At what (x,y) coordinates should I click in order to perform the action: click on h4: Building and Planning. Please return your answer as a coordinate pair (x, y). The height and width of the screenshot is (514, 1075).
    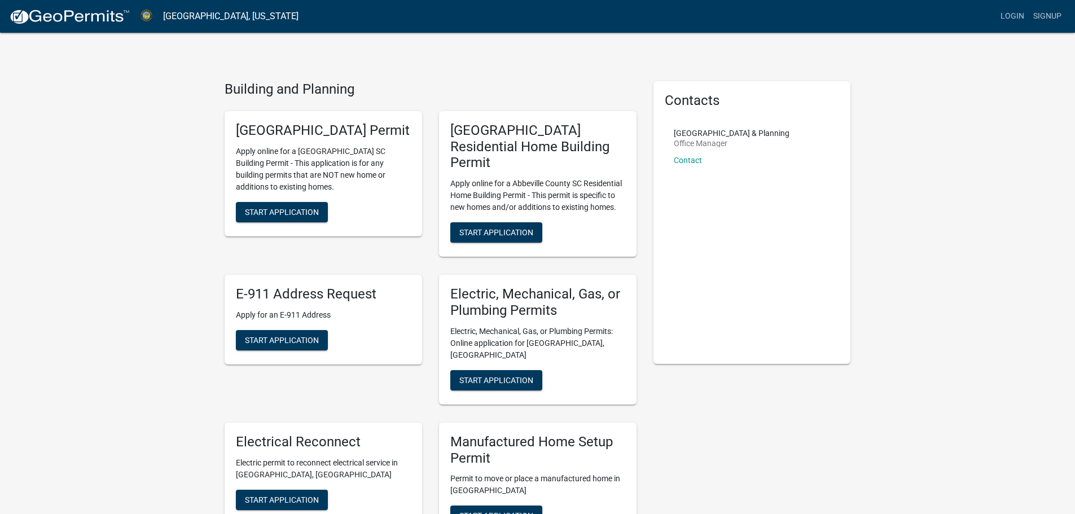
    Looking at the image, I should click on (431, 89).